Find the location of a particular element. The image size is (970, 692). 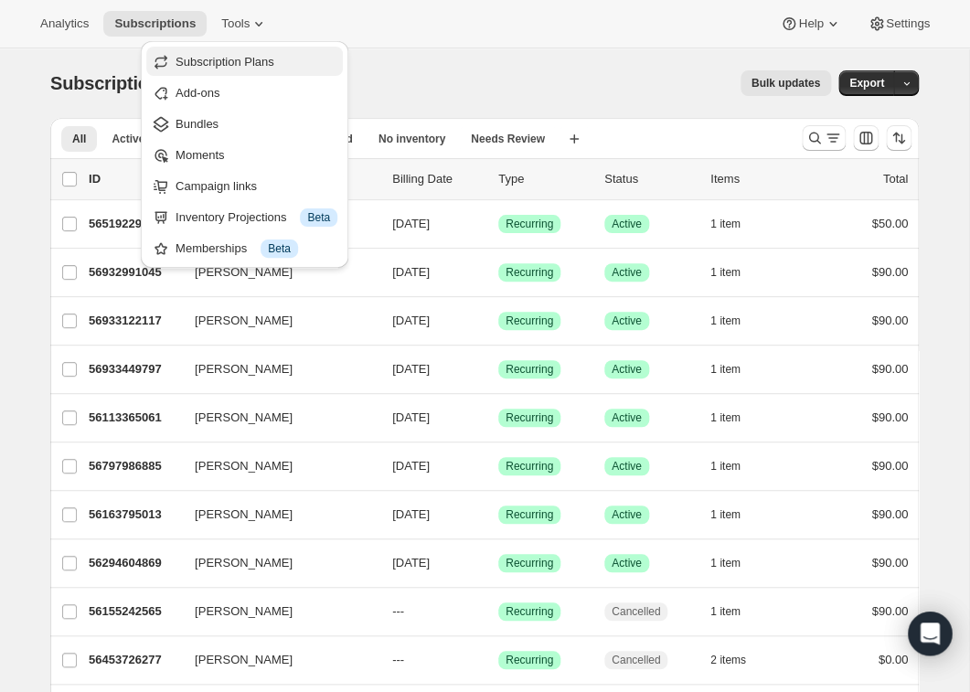

div: Memberships is located at coordinates (256, 249).